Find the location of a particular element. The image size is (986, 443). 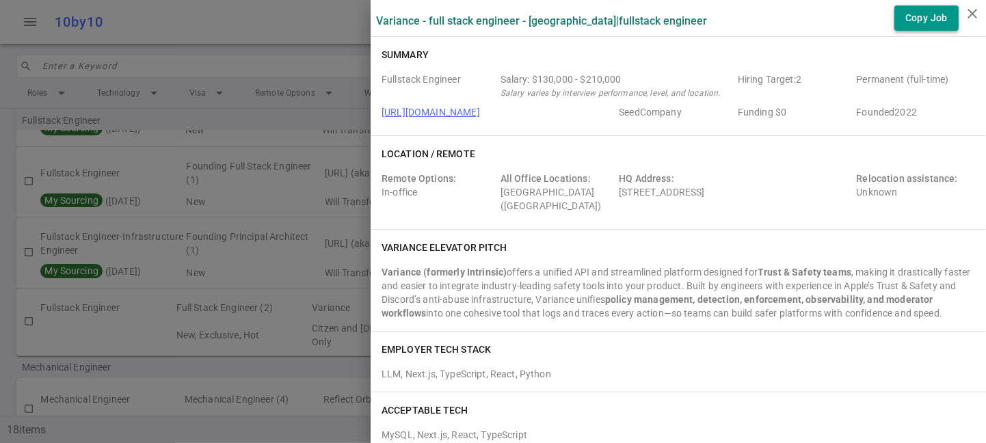

span: Employer Stage e.g. Series A is located at coordinates (676, 112).